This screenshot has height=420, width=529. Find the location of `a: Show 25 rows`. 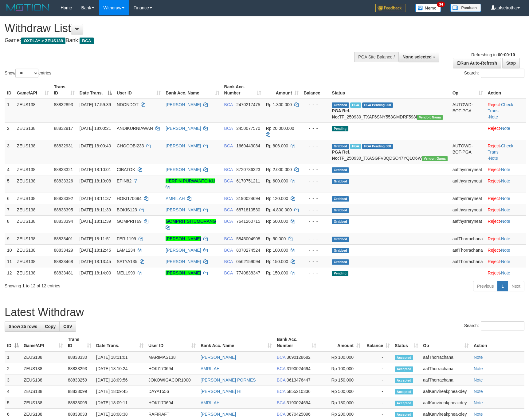

a: Show 25 rows is located at coordinates (23, 326).